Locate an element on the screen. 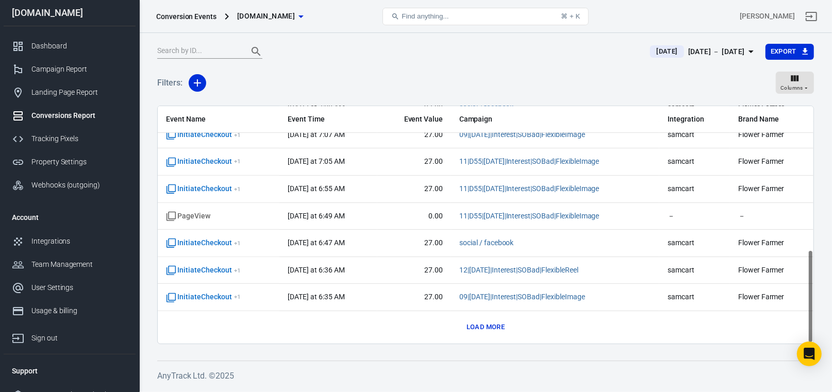 This screenshot has height=392, width=832. div: Account id: wh3fzyA8 is located at coordinates (768, 16).